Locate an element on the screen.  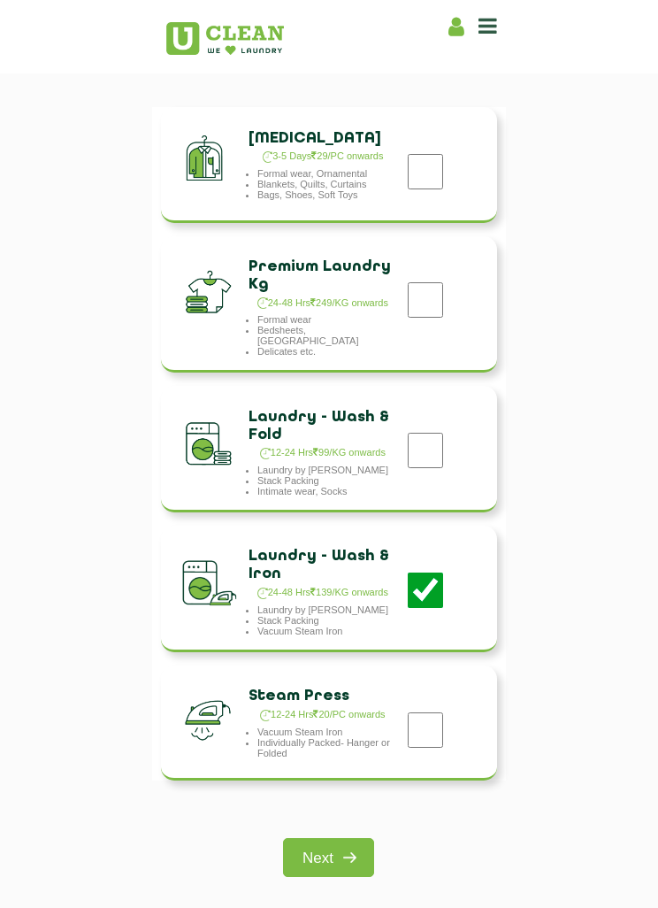
li: Individually Packed- Hanger or Folded is located at coordinates (332, 748).